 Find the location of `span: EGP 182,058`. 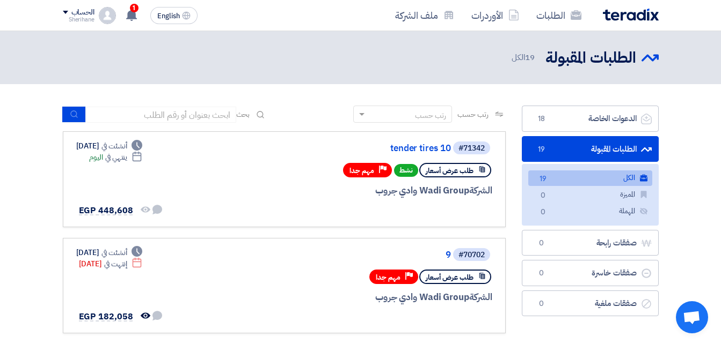

span: EGP 182,058 is located at coordinates (106, 317).